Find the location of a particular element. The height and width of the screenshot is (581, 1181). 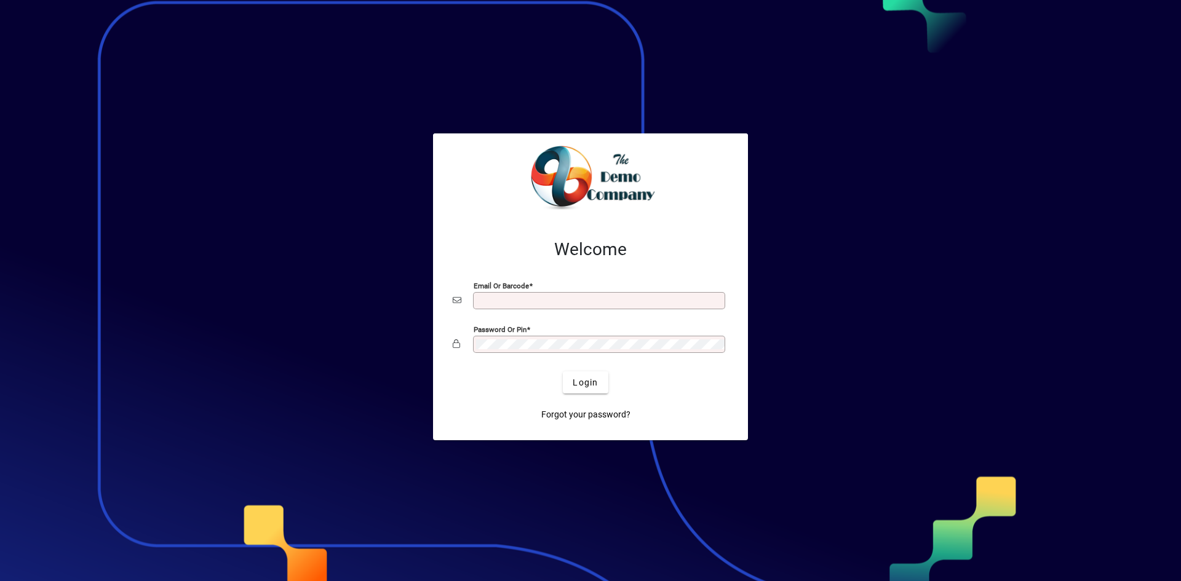

h2: Welcome is located at coordinates (590, 250).